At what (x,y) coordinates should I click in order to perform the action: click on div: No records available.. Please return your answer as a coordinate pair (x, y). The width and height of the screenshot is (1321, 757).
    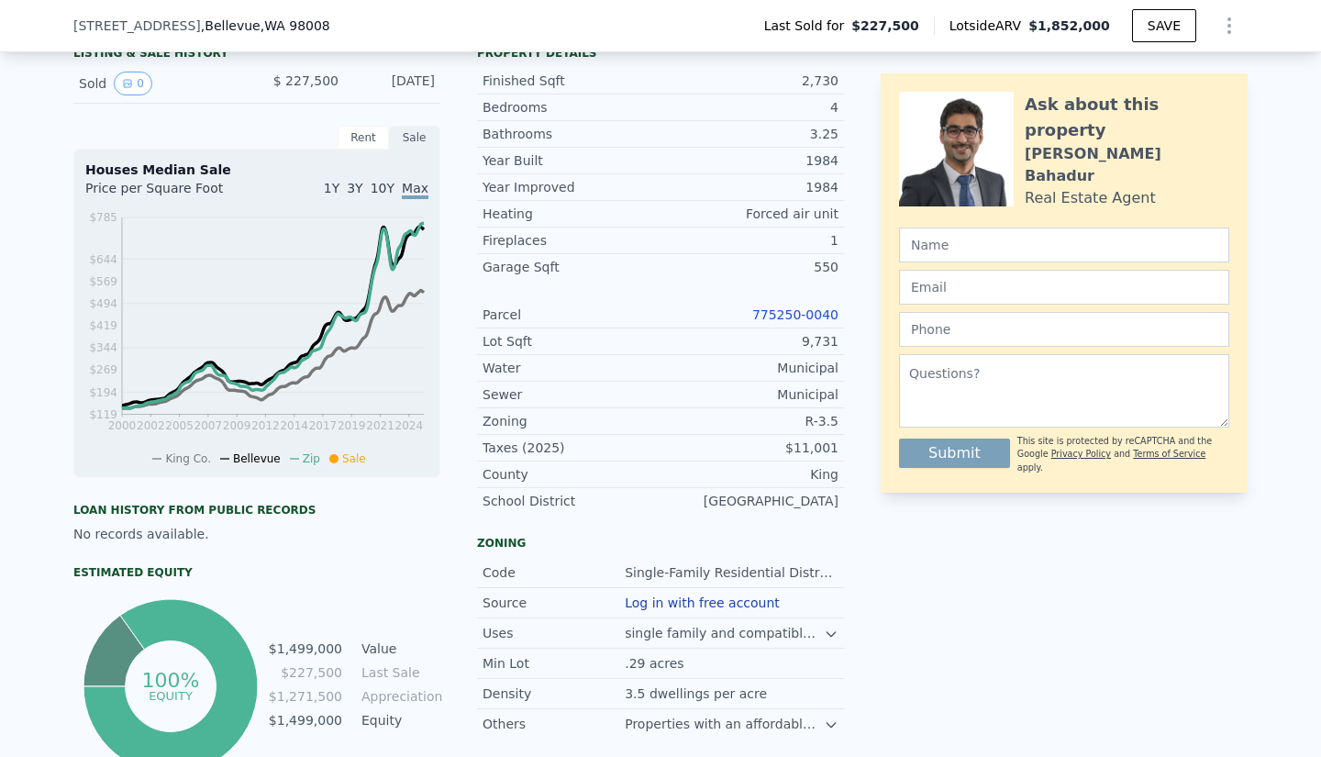
    Looking at the image, I should click on (257, 534).